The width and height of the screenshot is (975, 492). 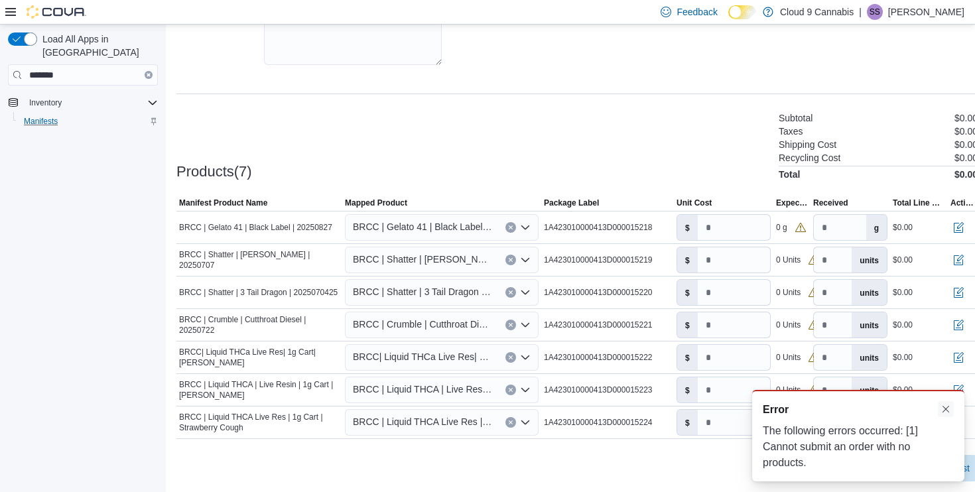 What do you see at coordinates (791, 131) in the screenshot?
I see `h6: Taxes` at bounding box center [791, 131].